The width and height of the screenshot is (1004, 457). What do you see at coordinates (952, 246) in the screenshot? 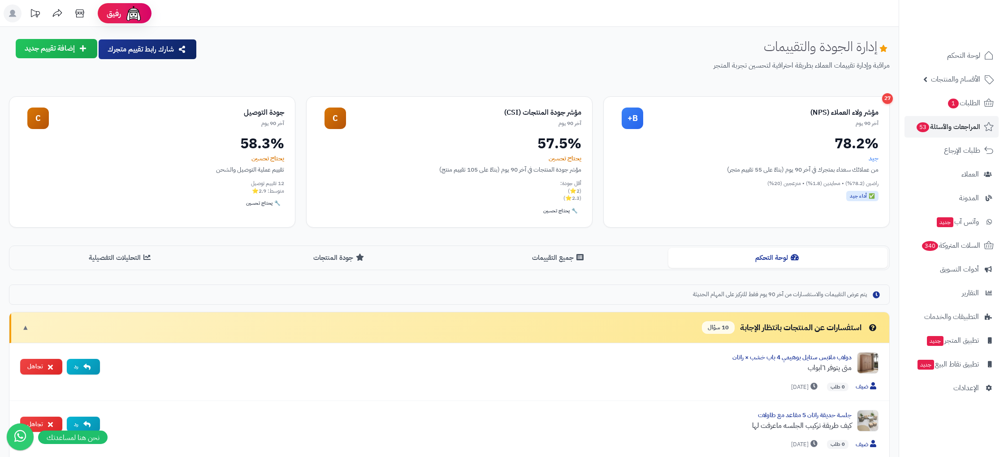
I see `a: السلات المتروكة340` at bounding box center [952, 246].